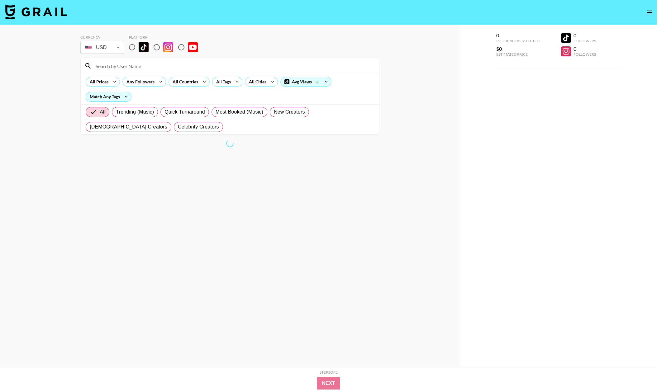  Describe the element at coordinates (98, 82) in the screenshot. I see `div: All Prices` at that location.